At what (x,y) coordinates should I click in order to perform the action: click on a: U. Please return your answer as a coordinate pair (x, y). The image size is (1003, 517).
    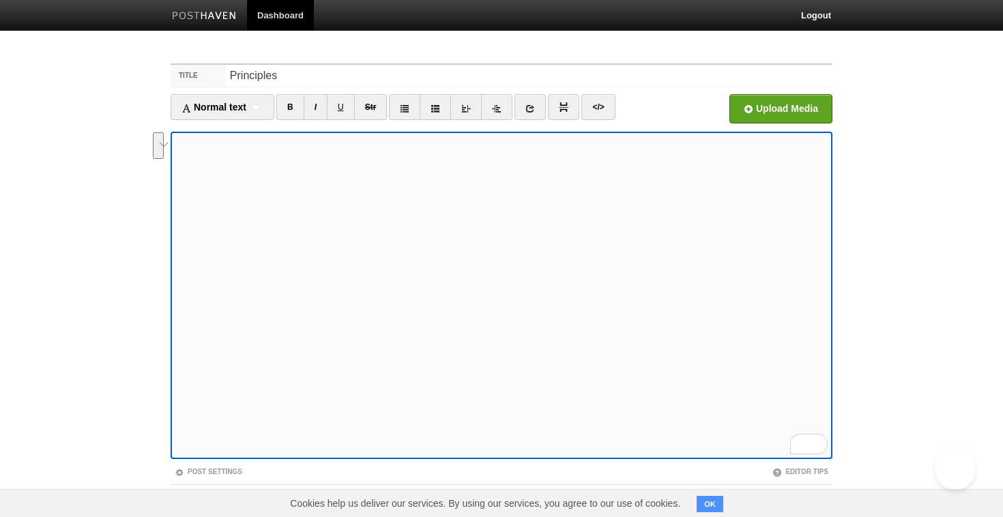
    Looking at the image, I should click on (340, 107).